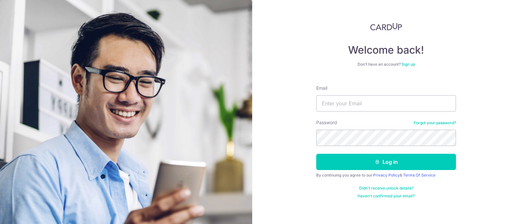 The width and height of the screenshot is (520, 224). What do you see at coordinates (386, 162) in the screenshot?
I see `button: Log in` at bounding box center [386, 162].